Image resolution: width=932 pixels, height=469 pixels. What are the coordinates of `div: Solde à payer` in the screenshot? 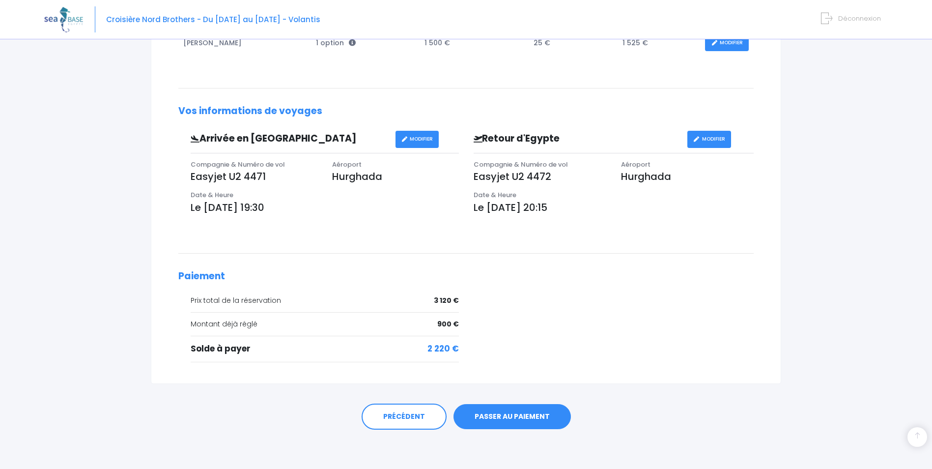 It's located at (325, 349).